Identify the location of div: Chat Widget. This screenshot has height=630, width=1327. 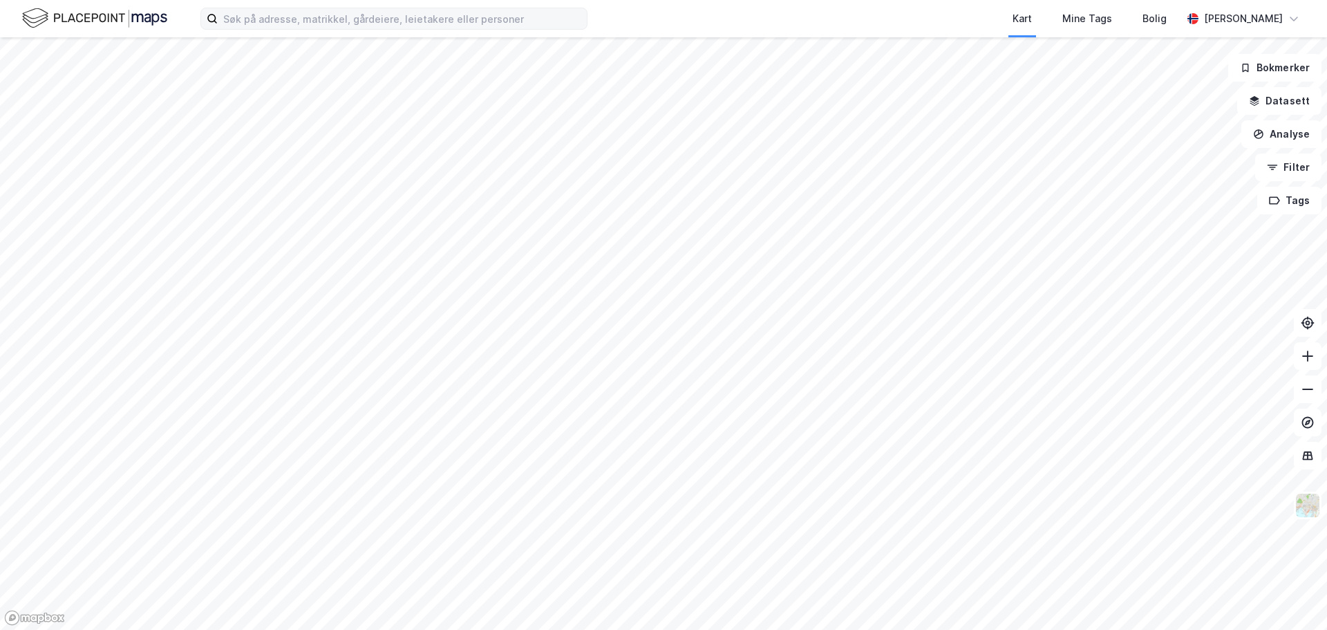
(1293, 597).